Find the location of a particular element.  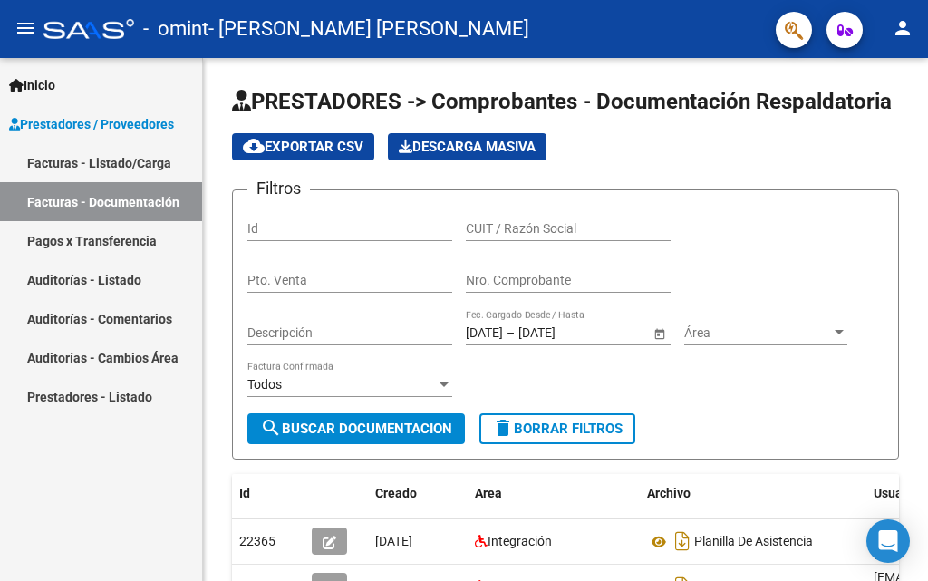

datatable-header-cell: Id is located at coordinates (268, 493).